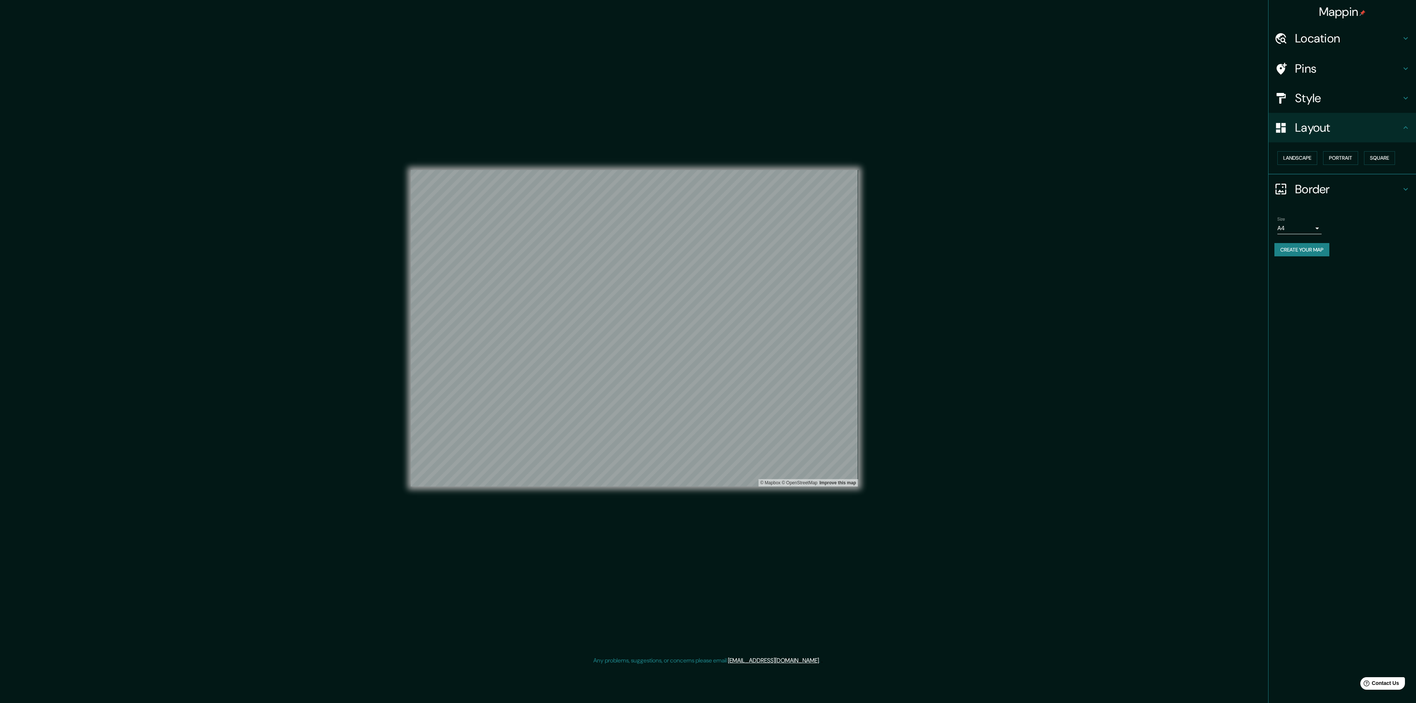  Describe the element at coordinates (1342, 98) in the screenshot. I see `div: Style` at that location.